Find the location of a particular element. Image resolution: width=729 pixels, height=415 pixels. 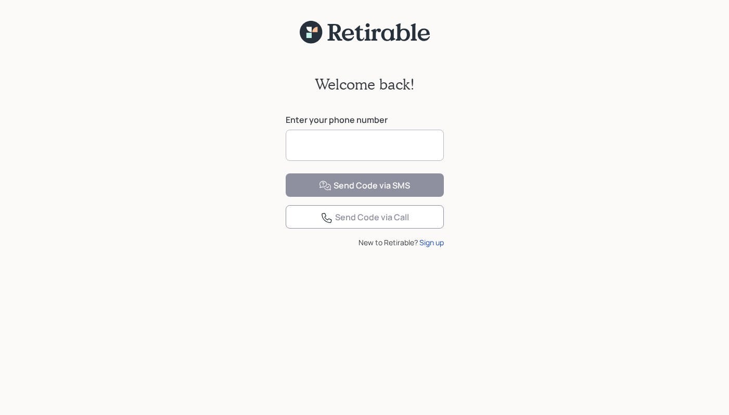

div: New to Retirable? is located at coordinates (365, 242).